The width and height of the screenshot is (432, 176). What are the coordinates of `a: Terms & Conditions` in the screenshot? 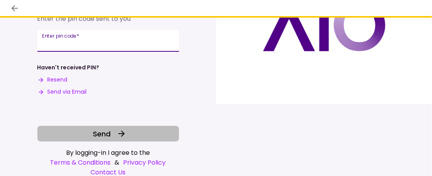 It's located at (81, 163).